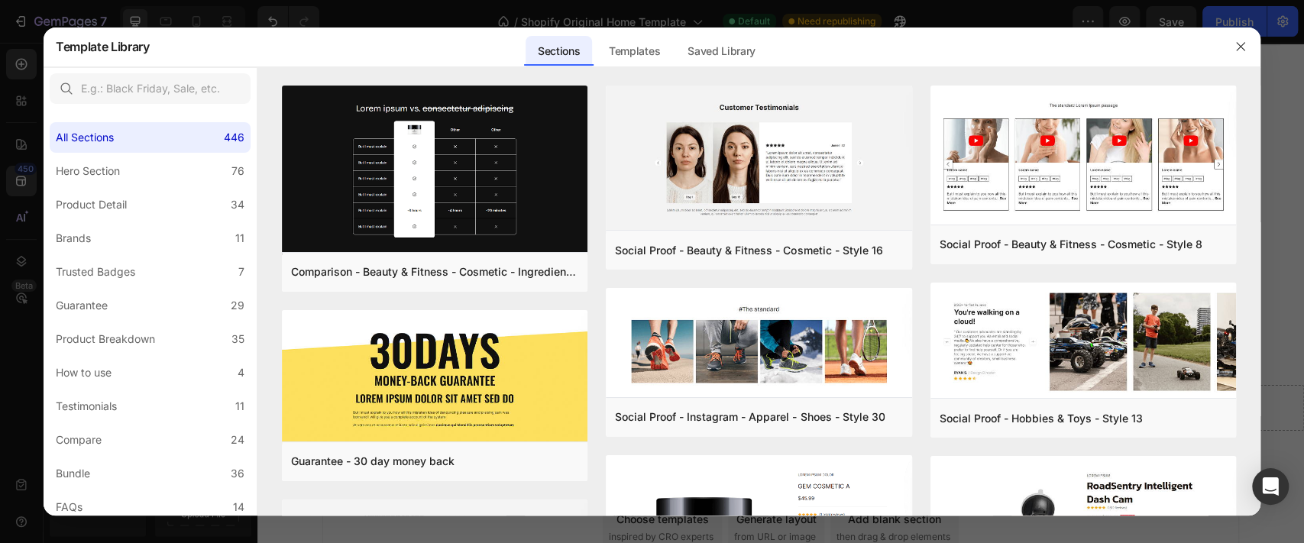 Image resolution: width=1304 pixels, height=543 pixels. I want to click on div: Testimonials, so click(86, 406).